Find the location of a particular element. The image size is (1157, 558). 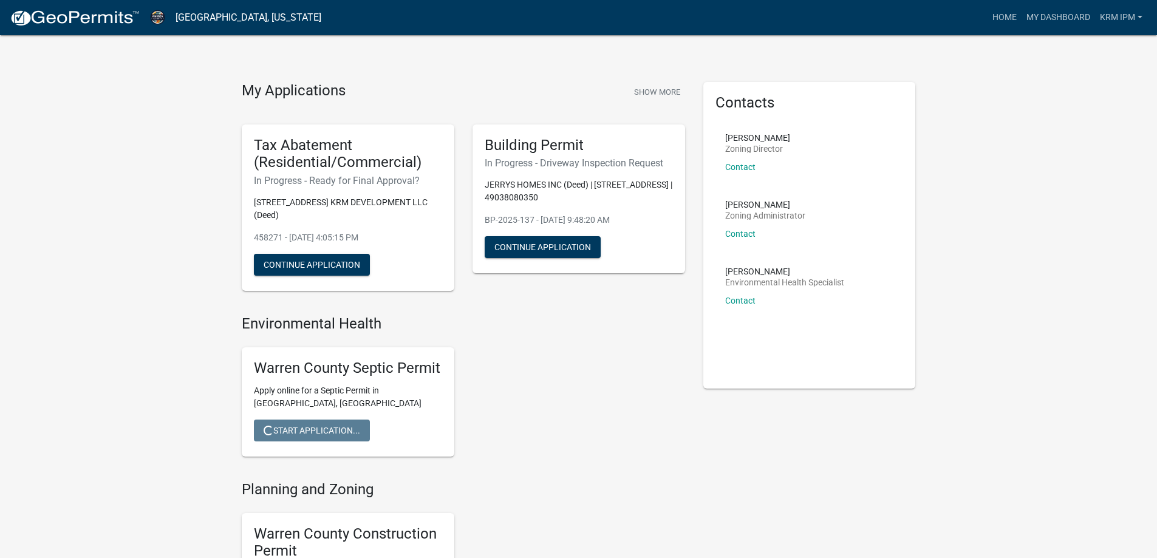

h6: In Progress - Ready for Final Approval? is located at coordinates (348, 180).